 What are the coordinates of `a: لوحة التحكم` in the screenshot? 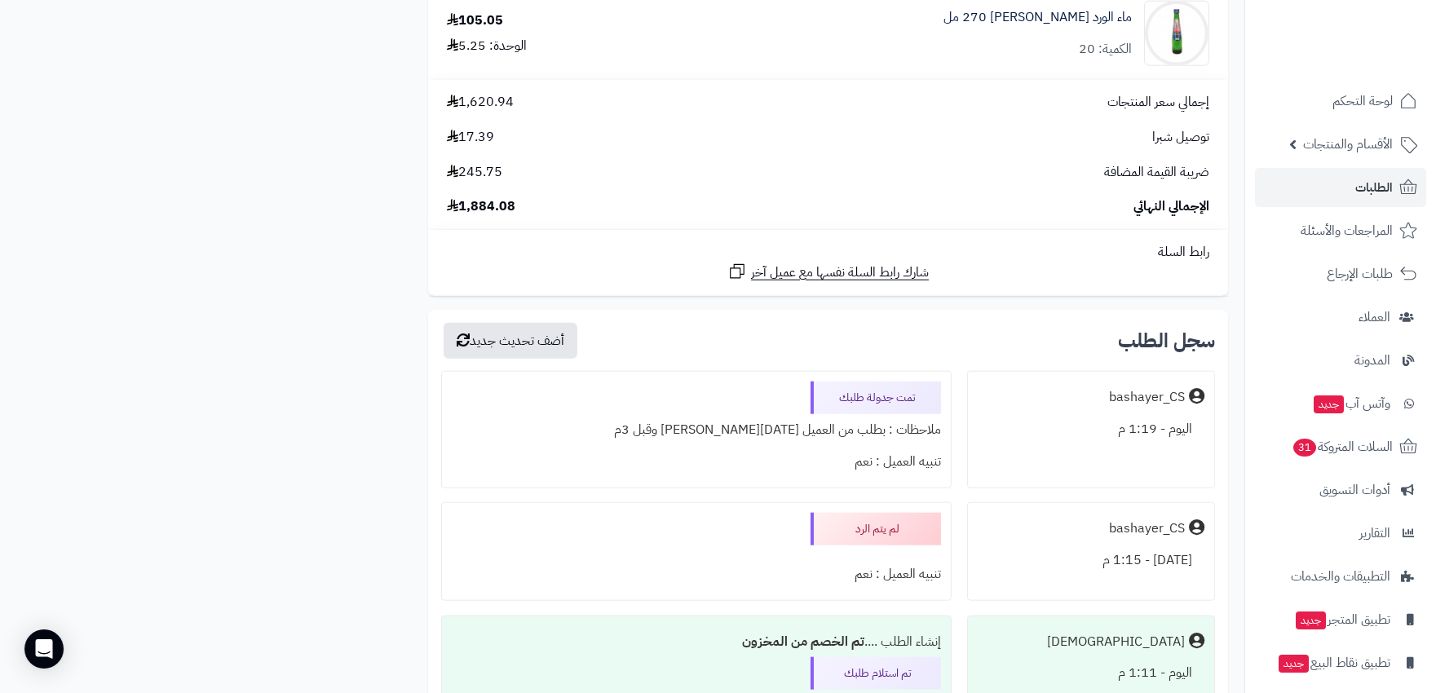 It's located at (1341, 101).